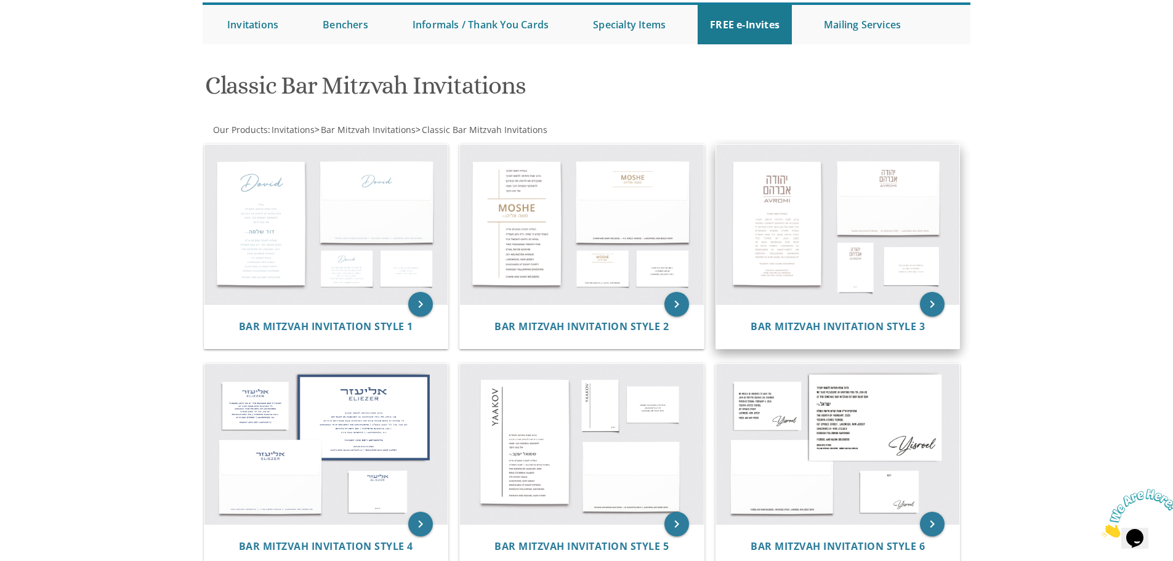 This screenshot has height=561, width=1173. What do you see at coordinates (838, 225) in the screenshot?
I see `img: Bar Mitzvah Invitation Style 3` at bounding box center [838, 225].